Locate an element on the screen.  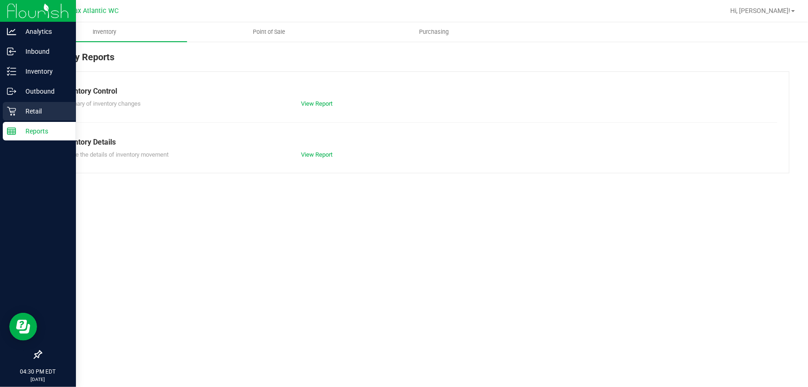
a: Purchasing is located at coordinates (434, 32).